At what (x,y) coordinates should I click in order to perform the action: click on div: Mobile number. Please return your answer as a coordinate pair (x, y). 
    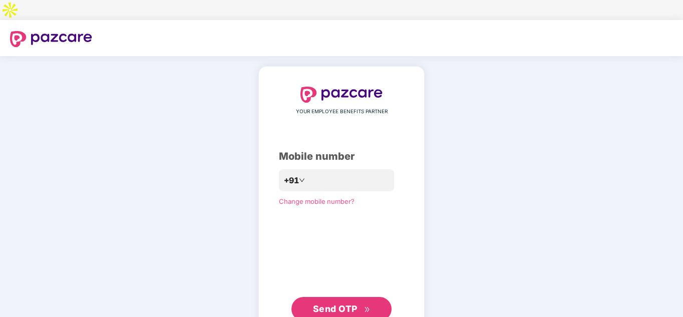
    Looking at the image, I should click on (341, 156).